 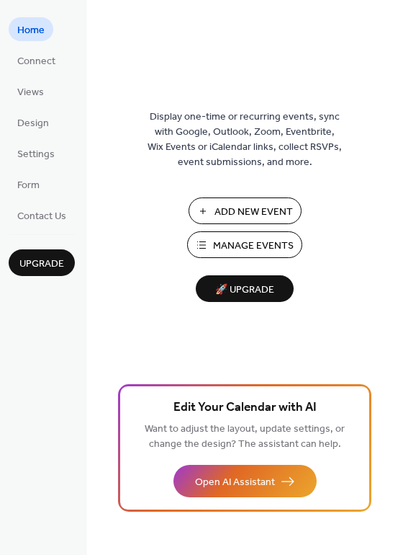 What do you see at coordinates (42, 264) in the screenshot?
I see `span: Upgrade` at bounding box center [42, 264].